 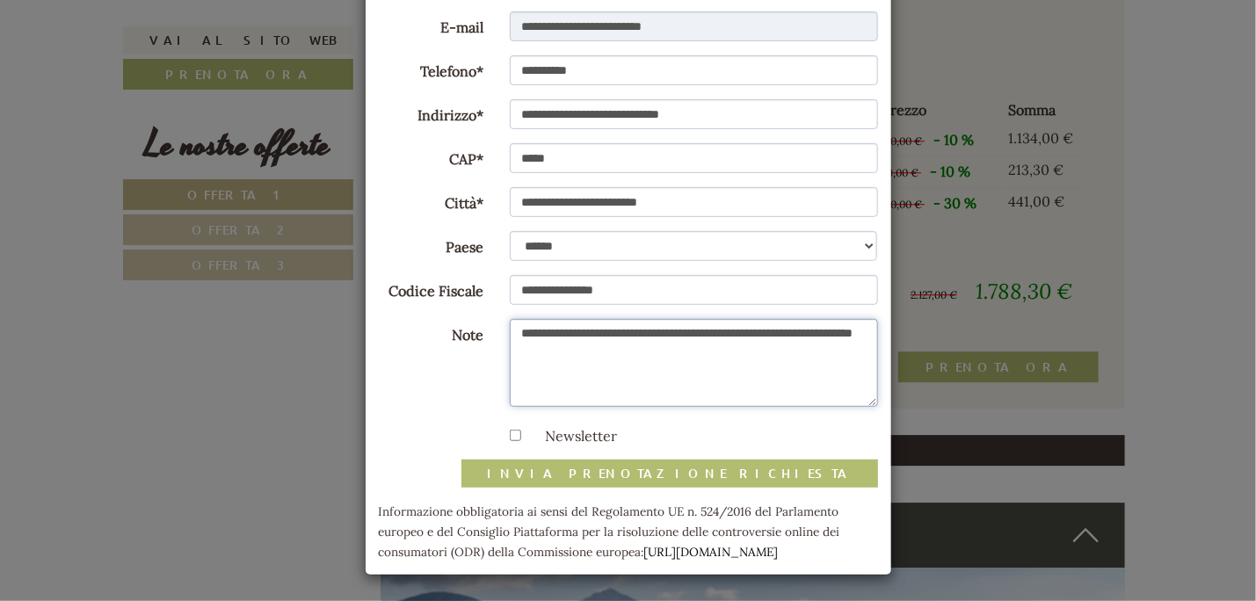 I want to click on label: Paese, so click(x=431, y=244).